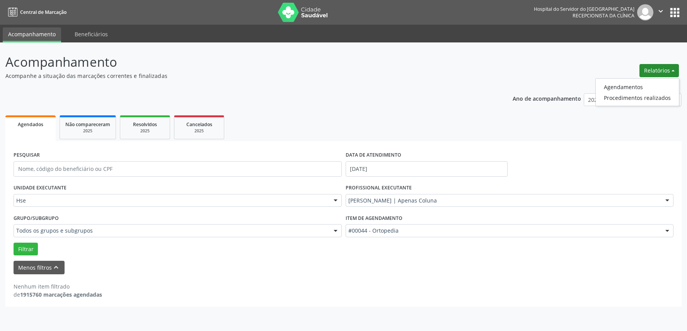  What do you see at coordinates (645, 12) in the screenshot?
I see `img: img` at bounding box center [645, 12].